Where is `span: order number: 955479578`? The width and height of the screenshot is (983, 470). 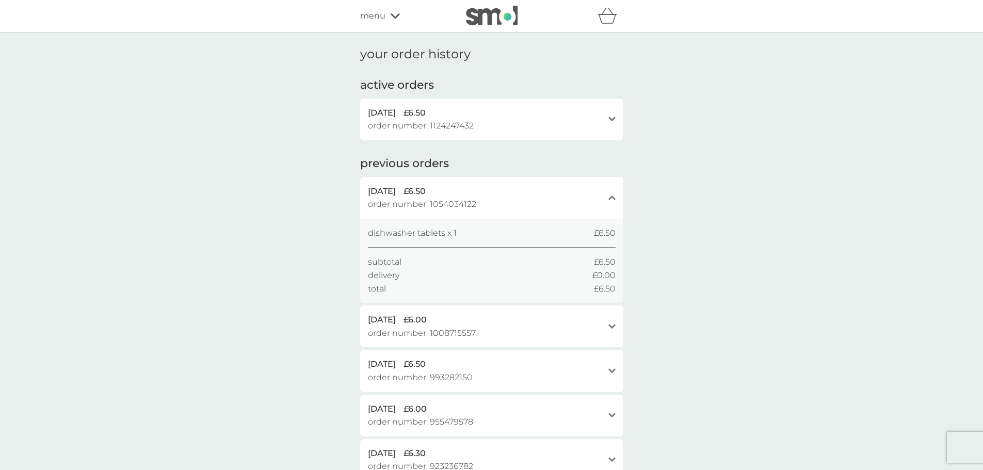
span: order number: 955479578 is located at coordinates (420, 422).